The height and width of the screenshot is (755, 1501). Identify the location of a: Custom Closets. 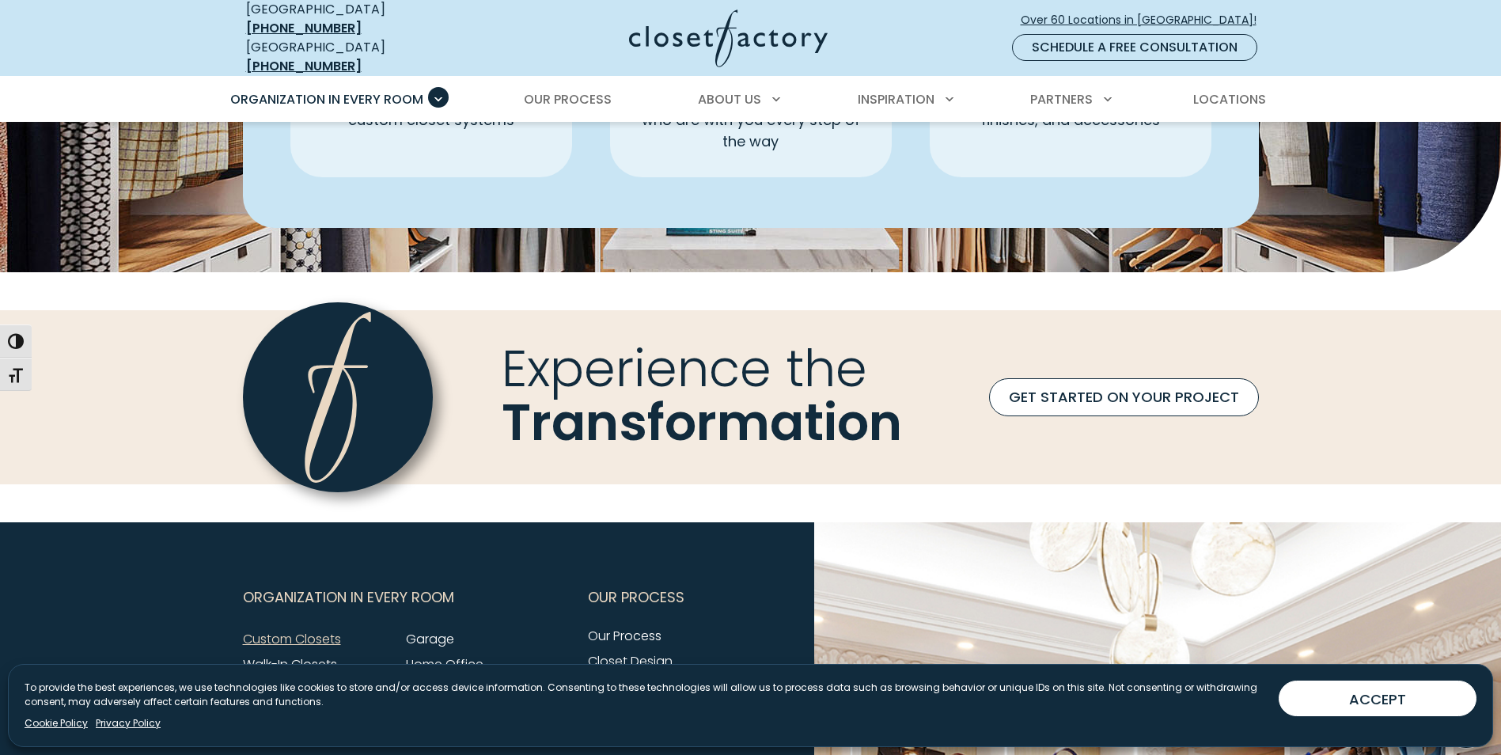
(292, 639).